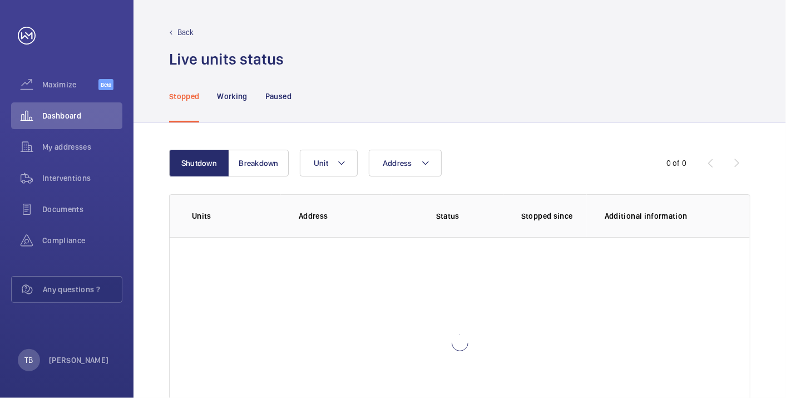  I want to click on h1: Live units status, so click(226, 59).